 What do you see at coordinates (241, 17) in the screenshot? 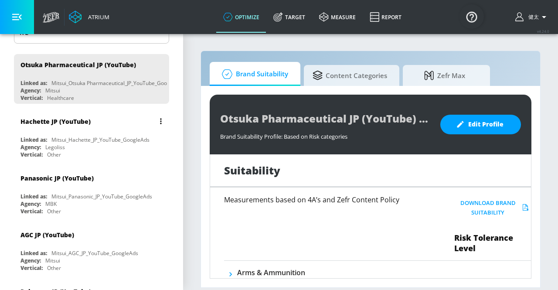
I see `a: optimize` at bounding box center [241, 17].